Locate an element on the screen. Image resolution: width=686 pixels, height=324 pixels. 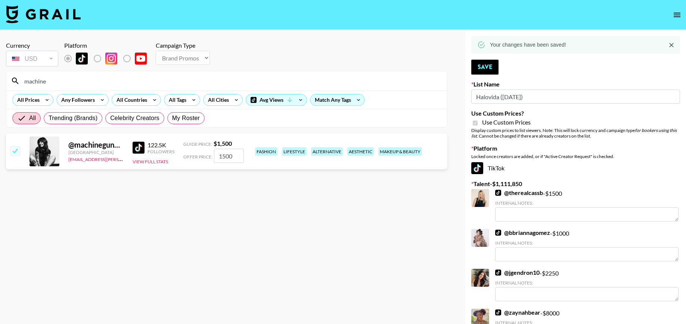
label: Platform is located at coordinates (575, 149).